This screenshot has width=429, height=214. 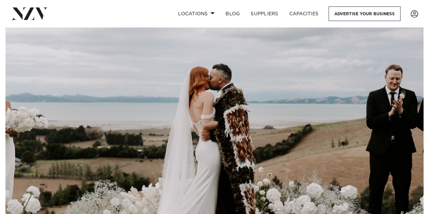 What do you see at coordinates (304, 14) in the screenshot?
I see `a: Capacities` at bounding box center [304, 14].